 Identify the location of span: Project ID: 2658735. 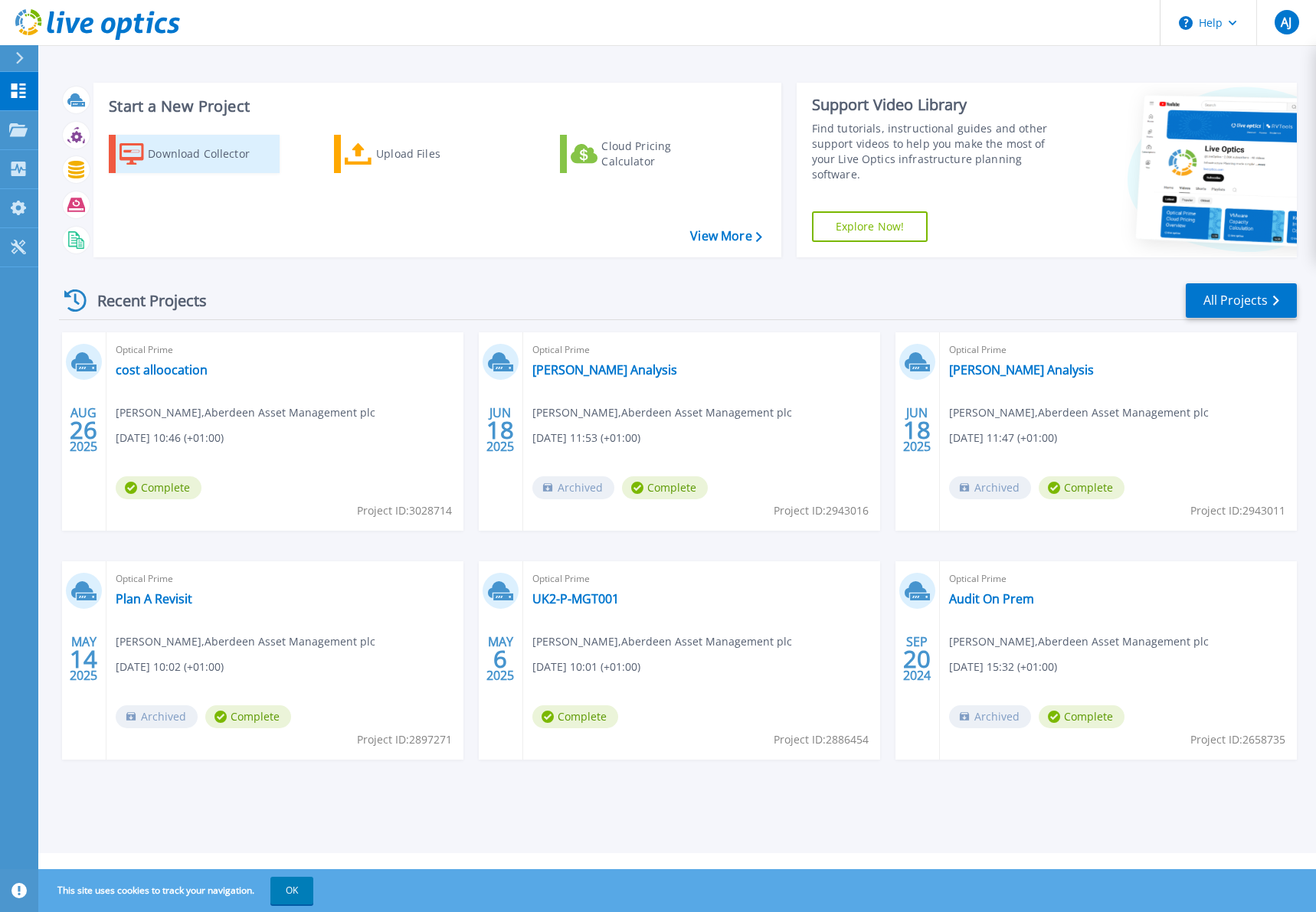
(1237, 740).